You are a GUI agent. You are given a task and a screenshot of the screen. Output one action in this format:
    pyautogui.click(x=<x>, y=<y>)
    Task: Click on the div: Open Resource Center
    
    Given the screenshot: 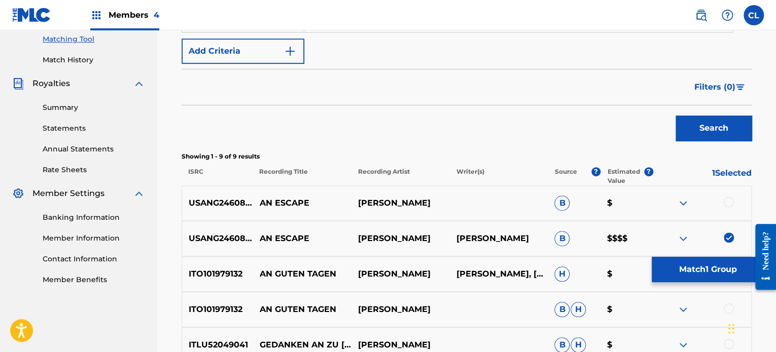 What is the action you would take?
    pyautogui.click(x=18, y=41)
    